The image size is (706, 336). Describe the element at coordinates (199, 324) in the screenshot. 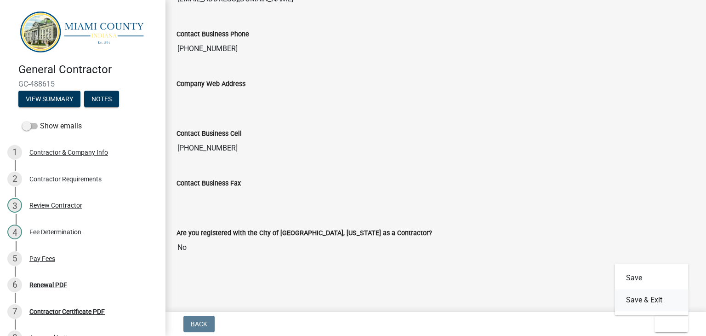

I see `button: Back` at that location.